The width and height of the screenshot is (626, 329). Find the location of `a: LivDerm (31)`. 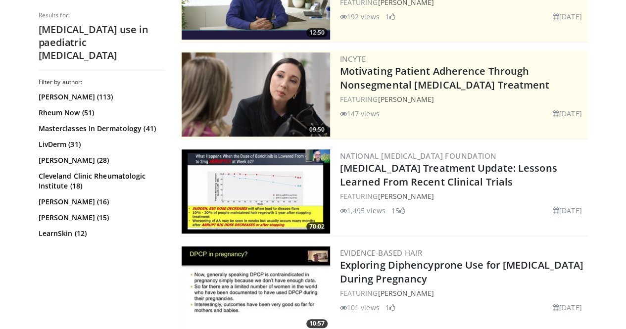

a: LivDerm (31) is located at coordinates (100, 144).